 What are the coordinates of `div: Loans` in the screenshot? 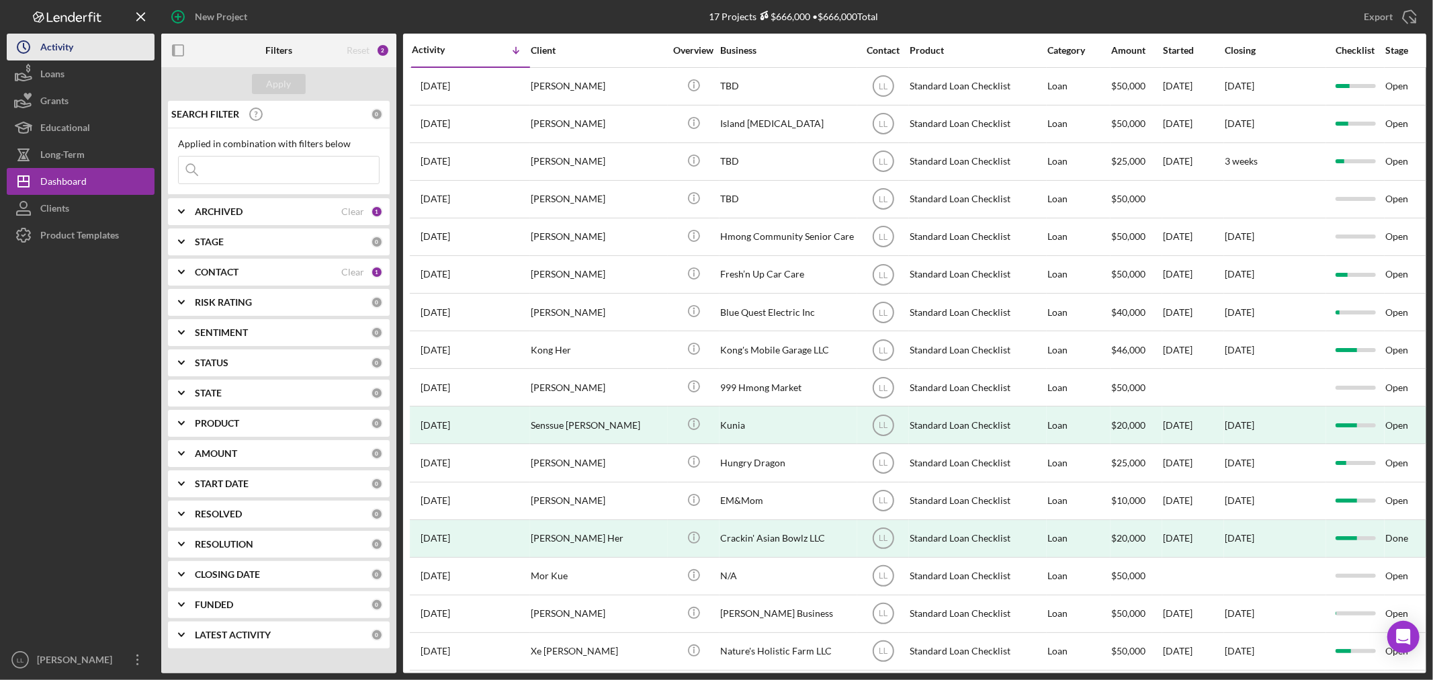 It's located at (52, 75).